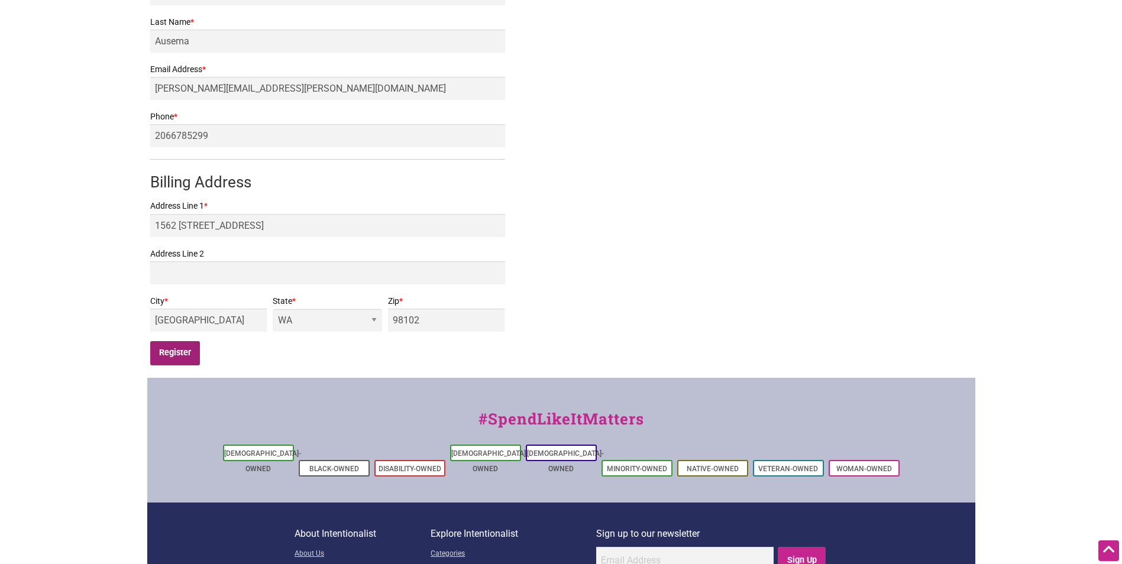  Describe the element at coordinates (362, 534) in the screenshot. I see `p: About Intentionalist` at that location.